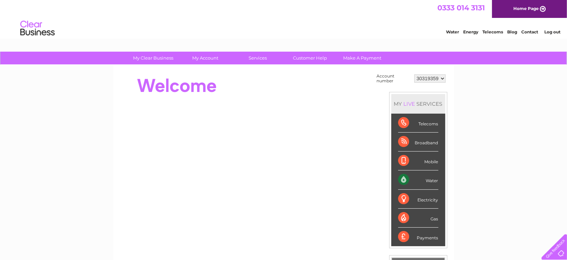 This screenshot has width=567, height=260. Describe the element at coordinates (418, 123) in the screenshot. I see `div: Telecoms` at that location.